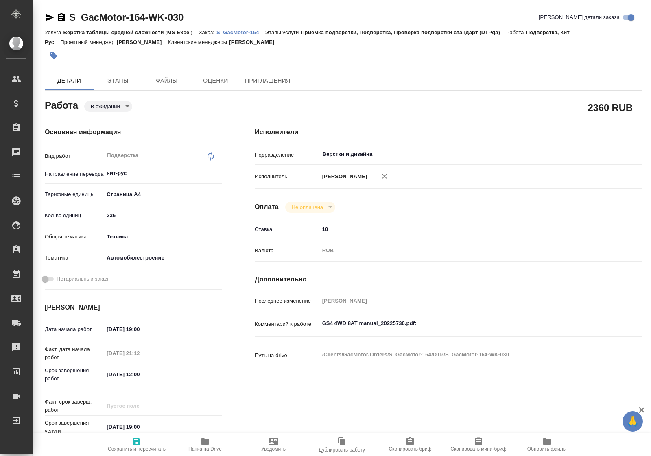  I want to click on span: Сохранить и пересчитать, so click(137, 449).